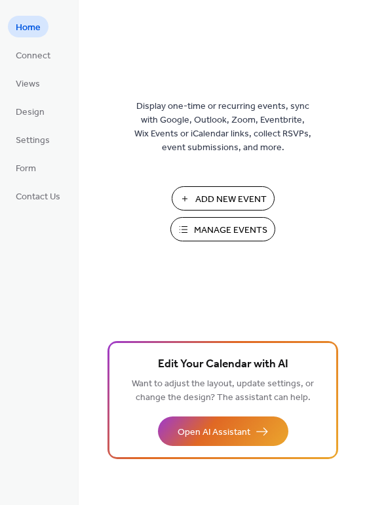  What do you see at coordinates (223, 127) in the screenshot?
I see `span: Display one-time or recurring events, sync with Google, Outlook, Zoom, Eventbrite, Wix Events or ...` at bounding box center [223, 127].